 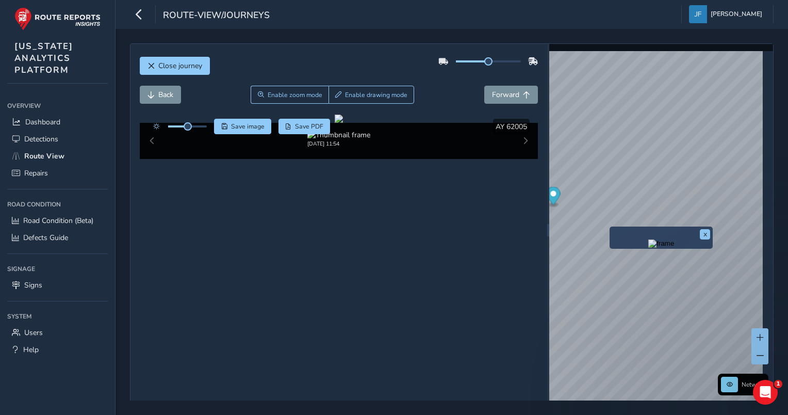 I want to click on button: PDF, so click(x=304, y=126).